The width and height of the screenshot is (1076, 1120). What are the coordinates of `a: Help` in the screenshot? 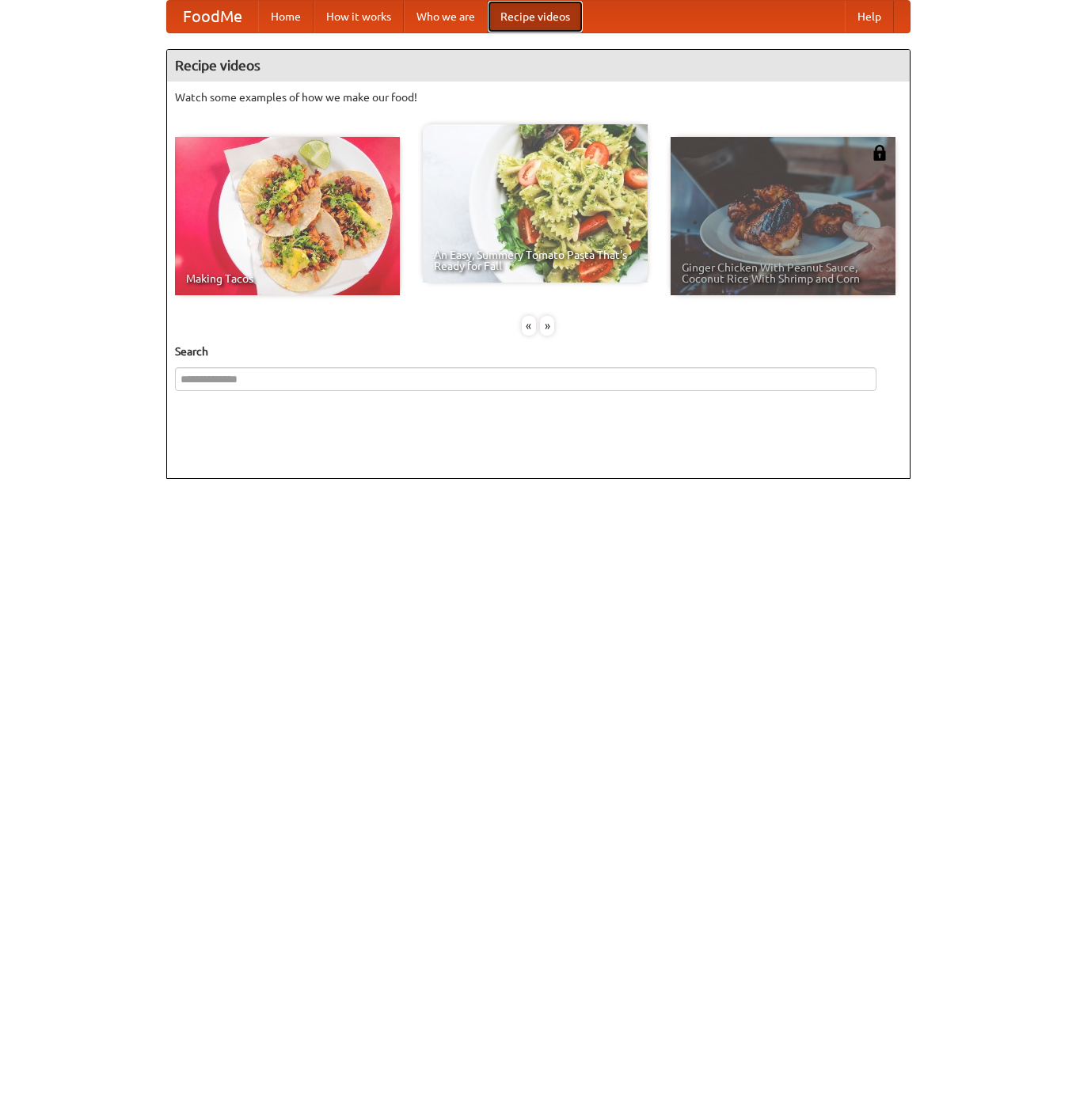 It's located at (869, 16).